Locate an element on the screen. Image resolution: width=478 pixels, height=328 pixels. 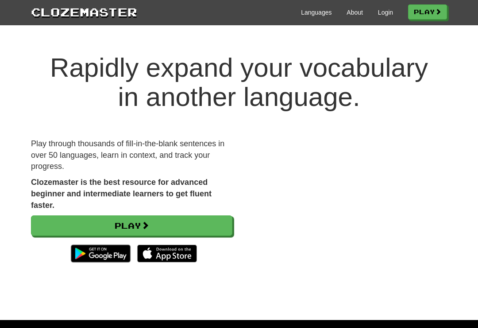
a: Clozemaster is located at coordinates (84, 12).